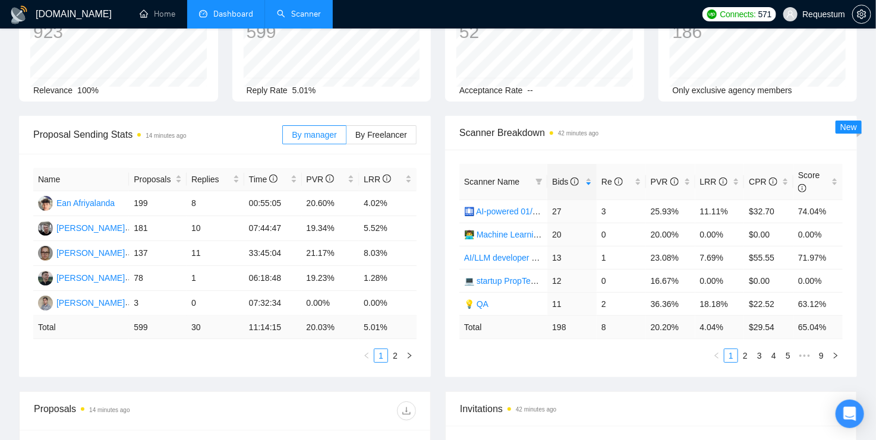 This screenshot has width=876, height=440. What do you see at coordinates (540, 281) in the screenshot?
I see `a: 💻 startup PropTech+CRM+Construction` at bounding box center [540, 281].